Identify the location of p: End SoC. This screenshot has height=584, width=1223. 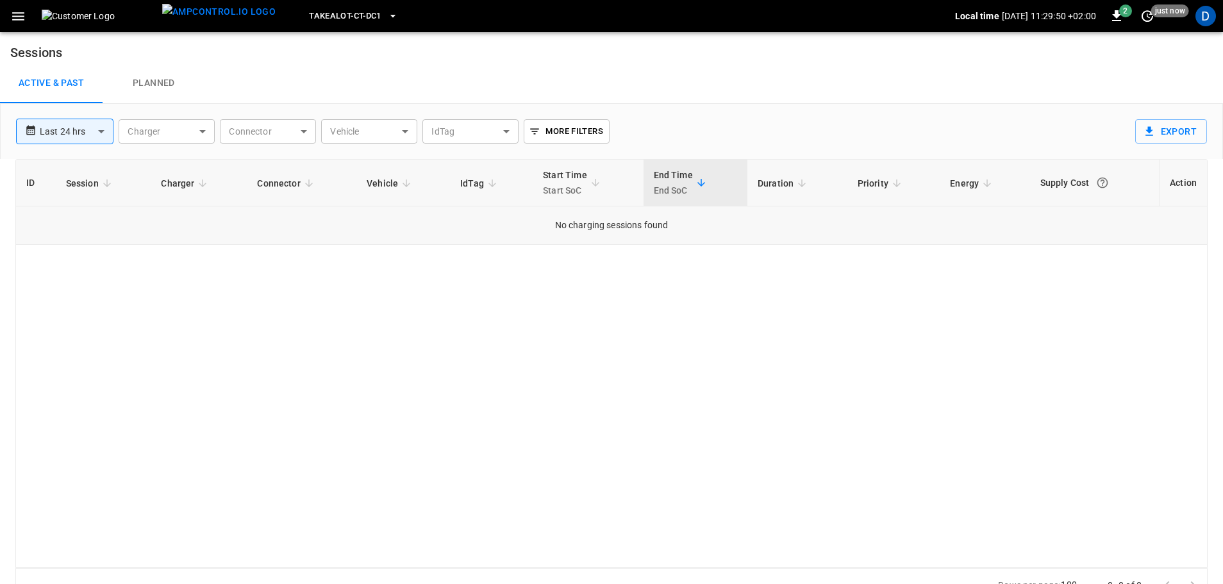
(673, 190).